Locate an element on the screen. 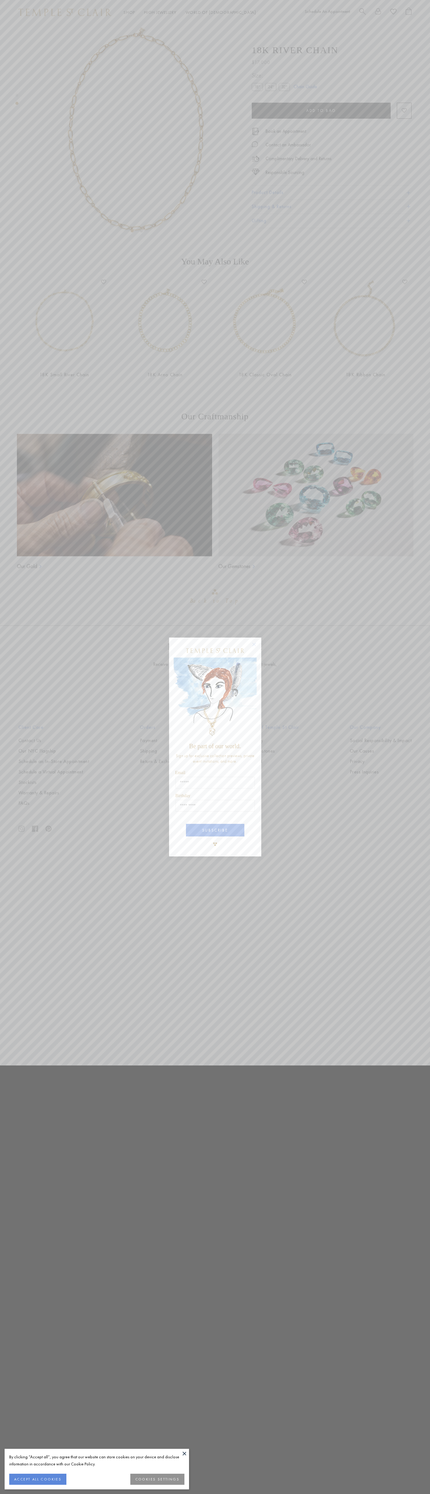 The height and width of the screenshot is (1494, 430). img: c4a9eb12-d91a-4d4a-8ee0-386386f4f338.jpeg is located at coordinates (215, 698).